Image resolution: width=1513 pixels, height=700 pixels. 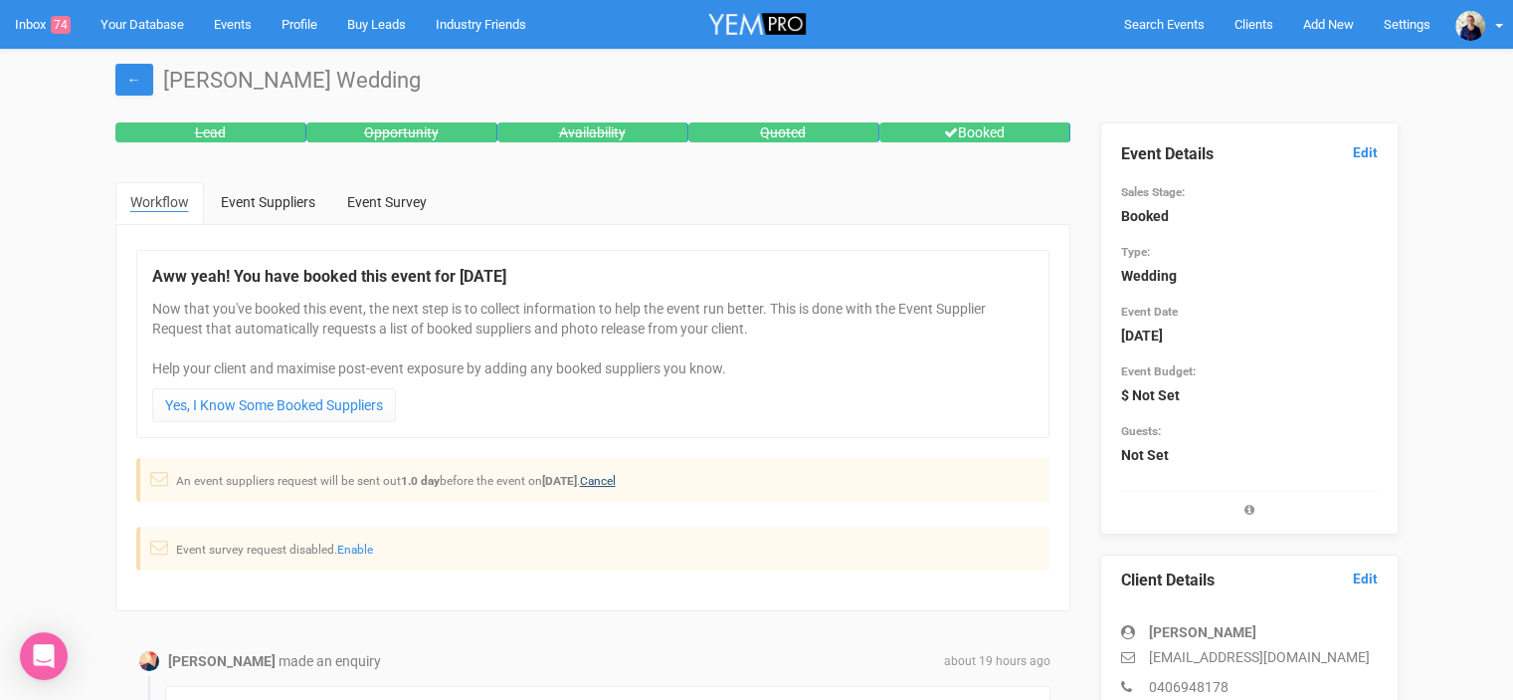 What do you see at coordinates (997, 661) in the screenshot?
I see `span: about 19 hours ago` at bounding box center [997, 661].